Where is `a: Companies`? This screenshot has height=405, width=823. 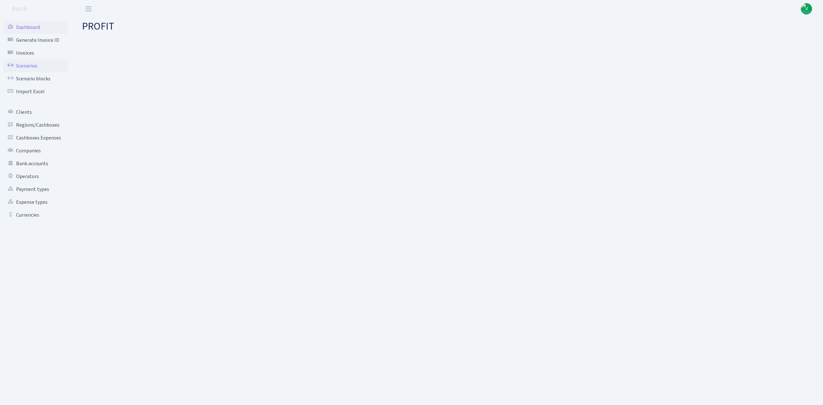
a: Companies is located at coordinates (35, 151).